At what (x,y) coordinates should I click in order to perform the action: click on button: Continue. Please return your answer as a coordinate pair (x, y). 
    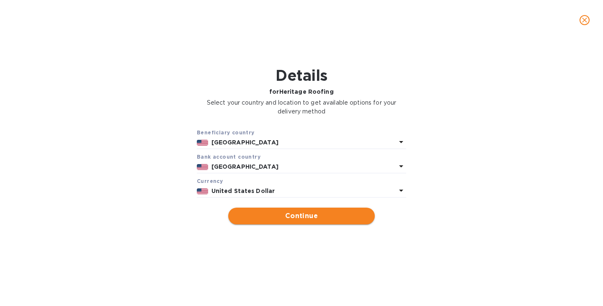
    Looking at the image, I should click on (301, 216).